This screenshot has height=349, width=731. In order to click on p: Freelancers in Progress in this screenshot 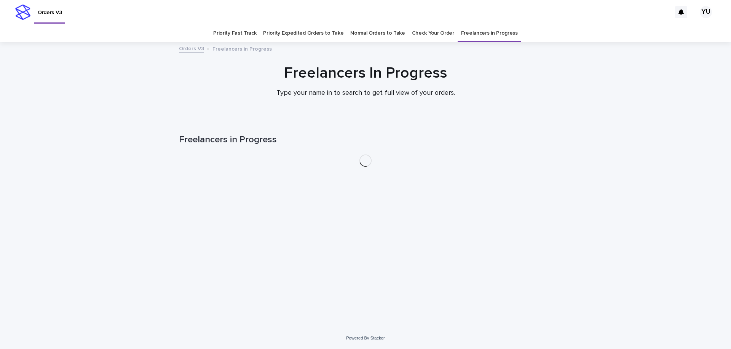, I will do `click(242, 48)`.